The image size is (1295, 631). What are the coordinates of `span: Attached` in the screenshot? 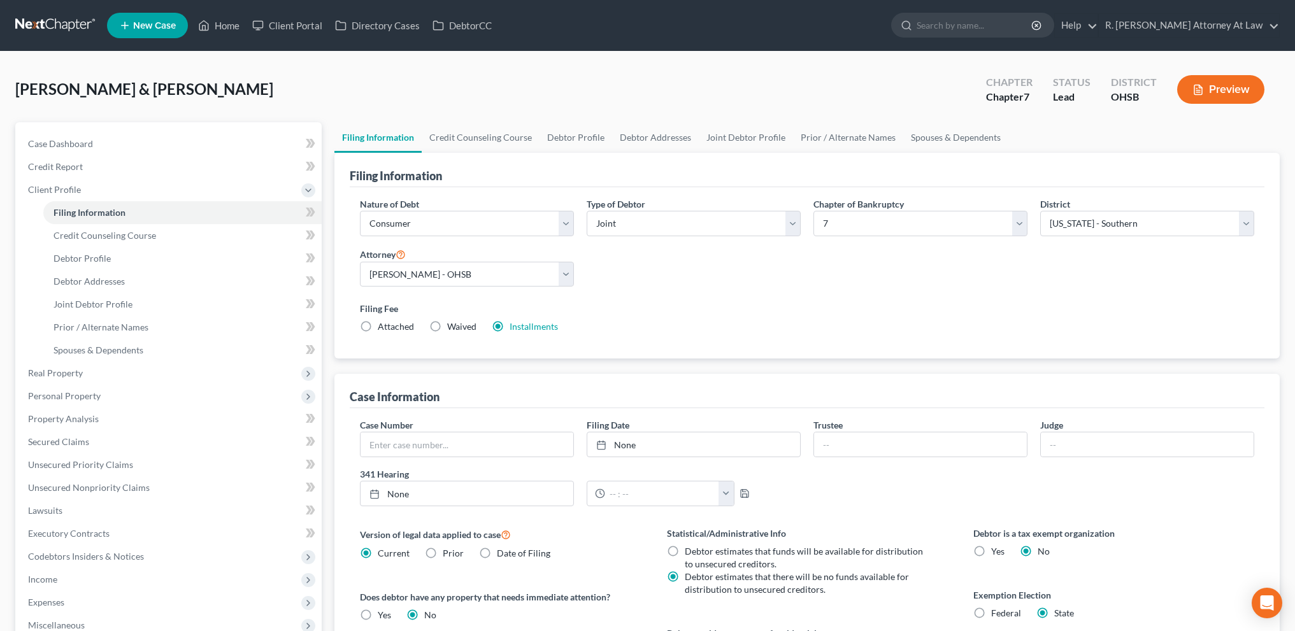 It's located at (396, 326).